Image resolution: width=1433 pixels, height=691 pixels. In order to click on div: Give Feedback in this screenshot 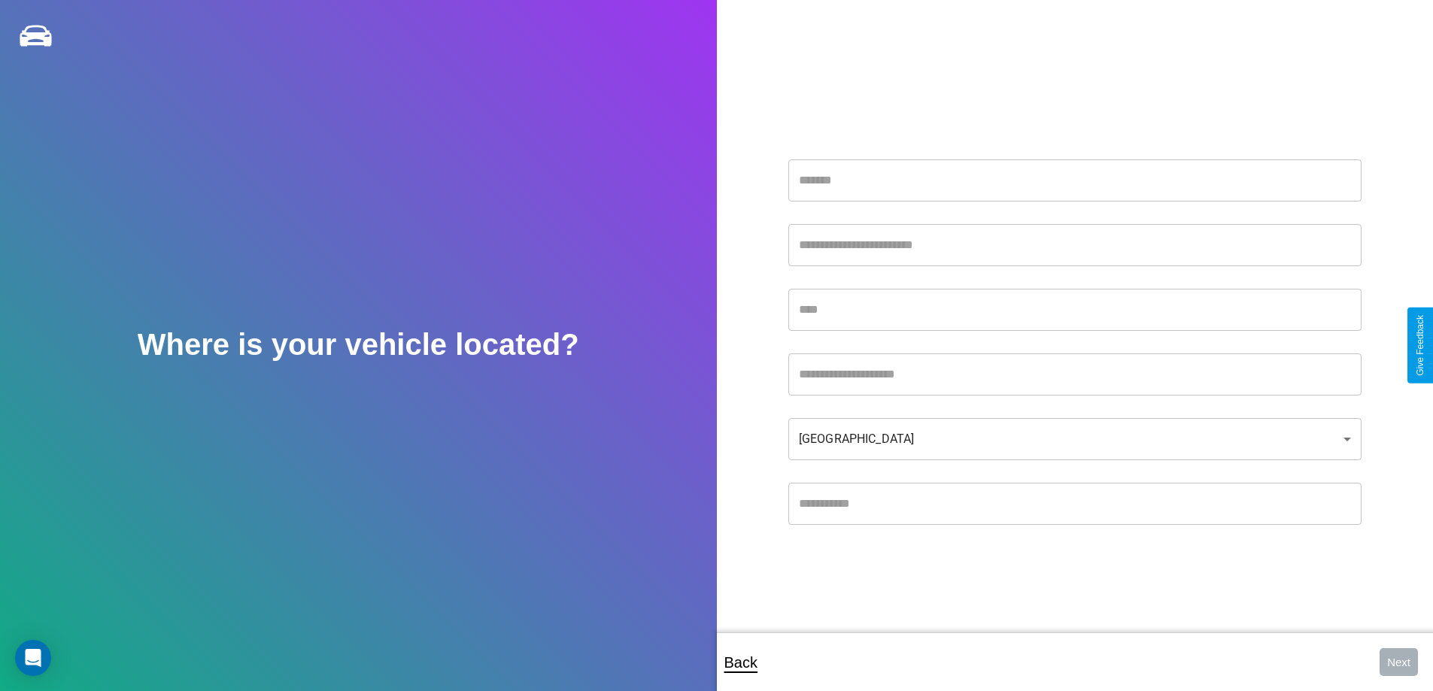, I will do `click(1420, 345)`.